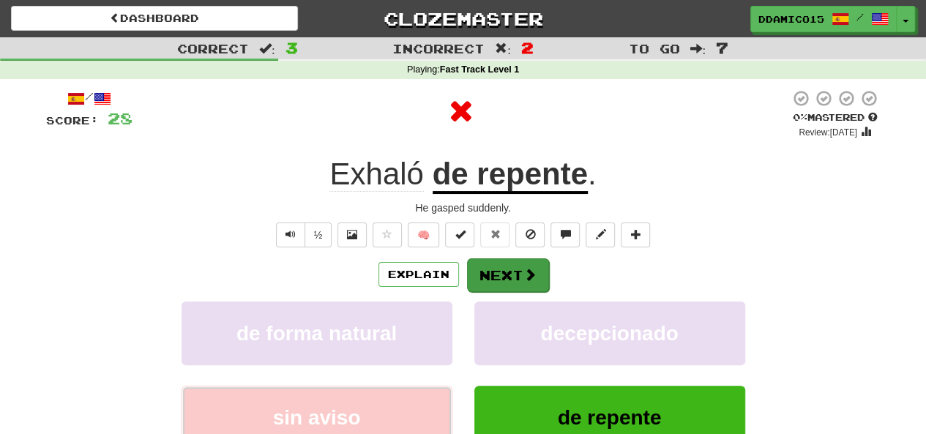  I want to click on span: 2, so click(527, 48).